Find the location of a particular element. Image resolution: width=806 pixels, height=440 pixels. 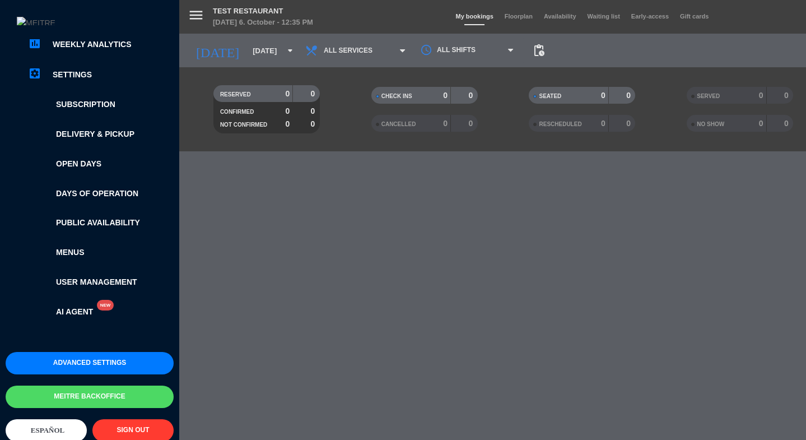

a: Open Days is located at coordinates (101, 164).